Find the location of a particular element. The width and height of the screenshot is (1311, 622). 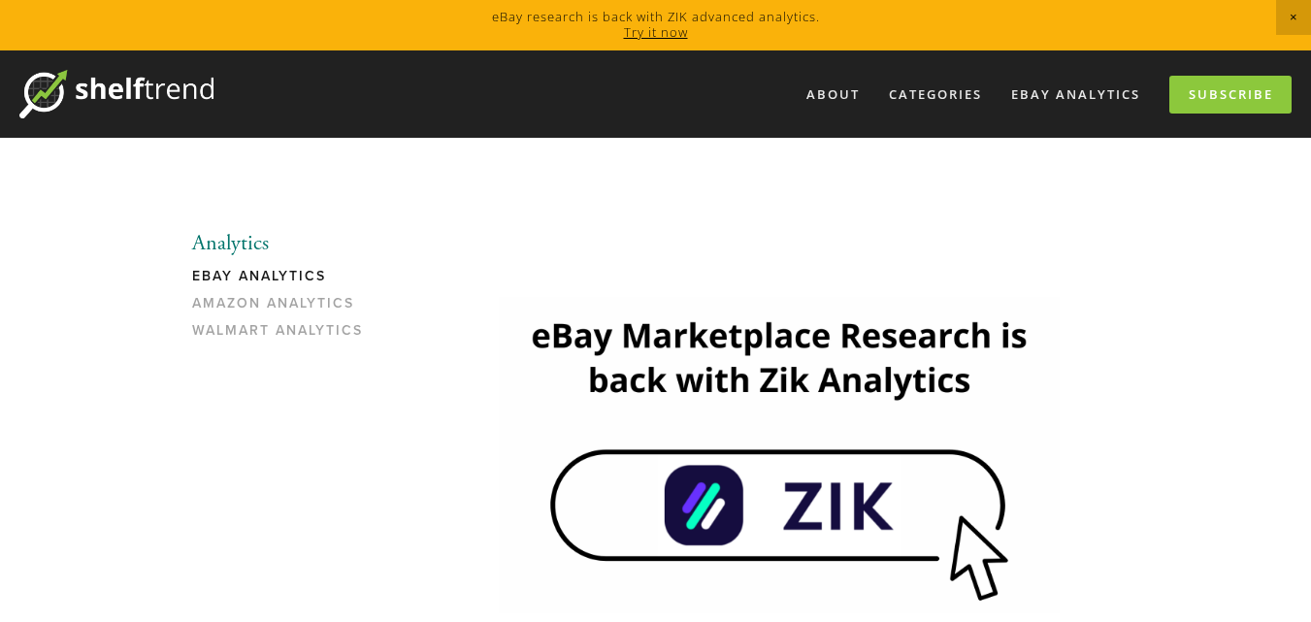

a: Amazon Analytics is located at coordinates (284, 309).